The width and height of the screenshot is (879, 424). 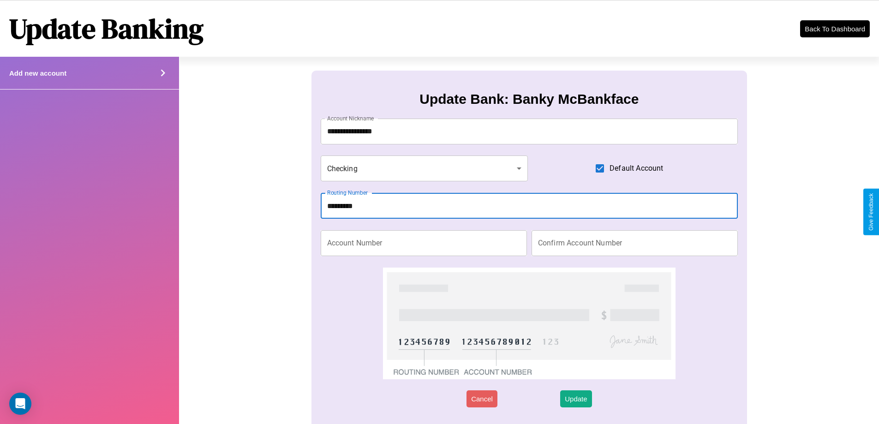 I want to click on label: Routing Number, so click(x=347, y=192).